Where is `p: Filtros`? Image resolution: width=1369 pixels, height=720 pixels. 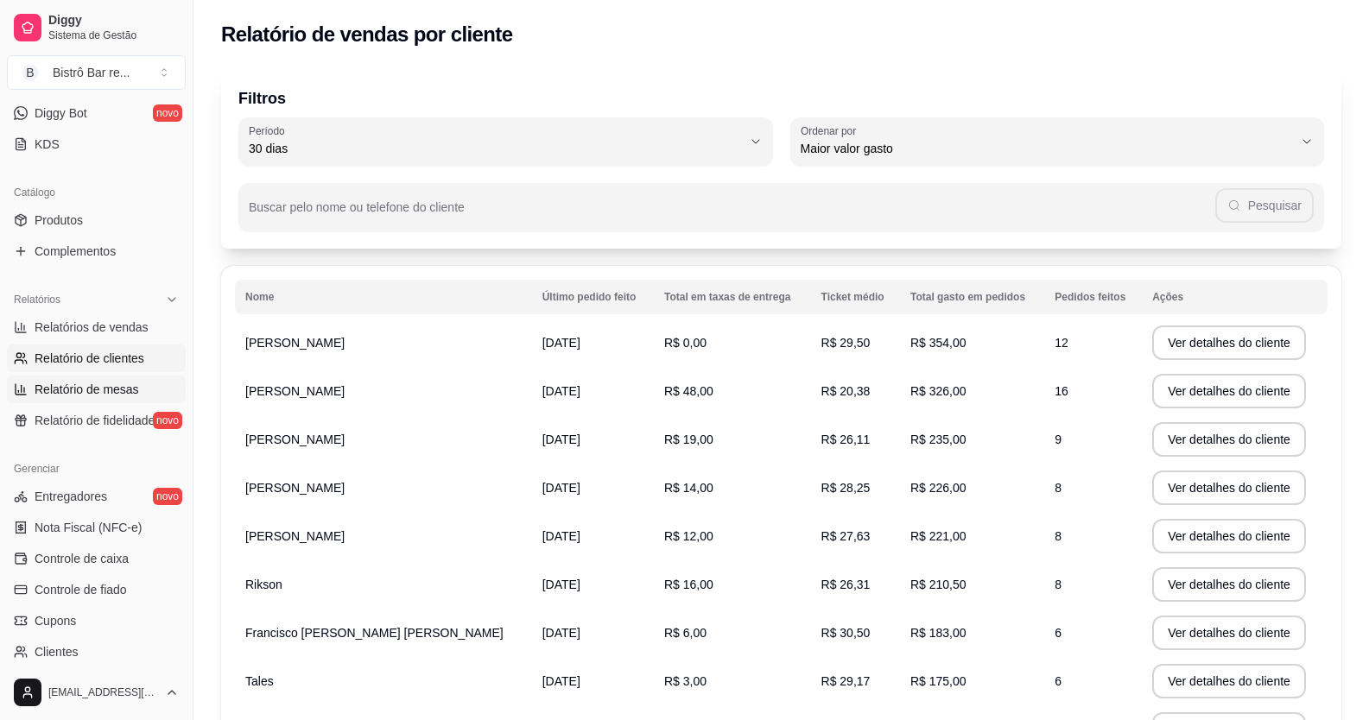 p: Filtros is located at coordinates (781, 98).